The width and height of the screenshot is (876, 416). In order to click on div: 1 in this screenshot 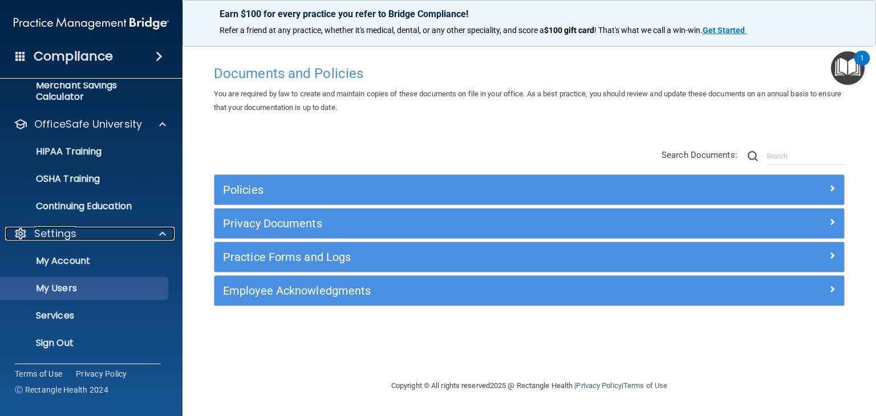, I will do `click(862, 66)`.